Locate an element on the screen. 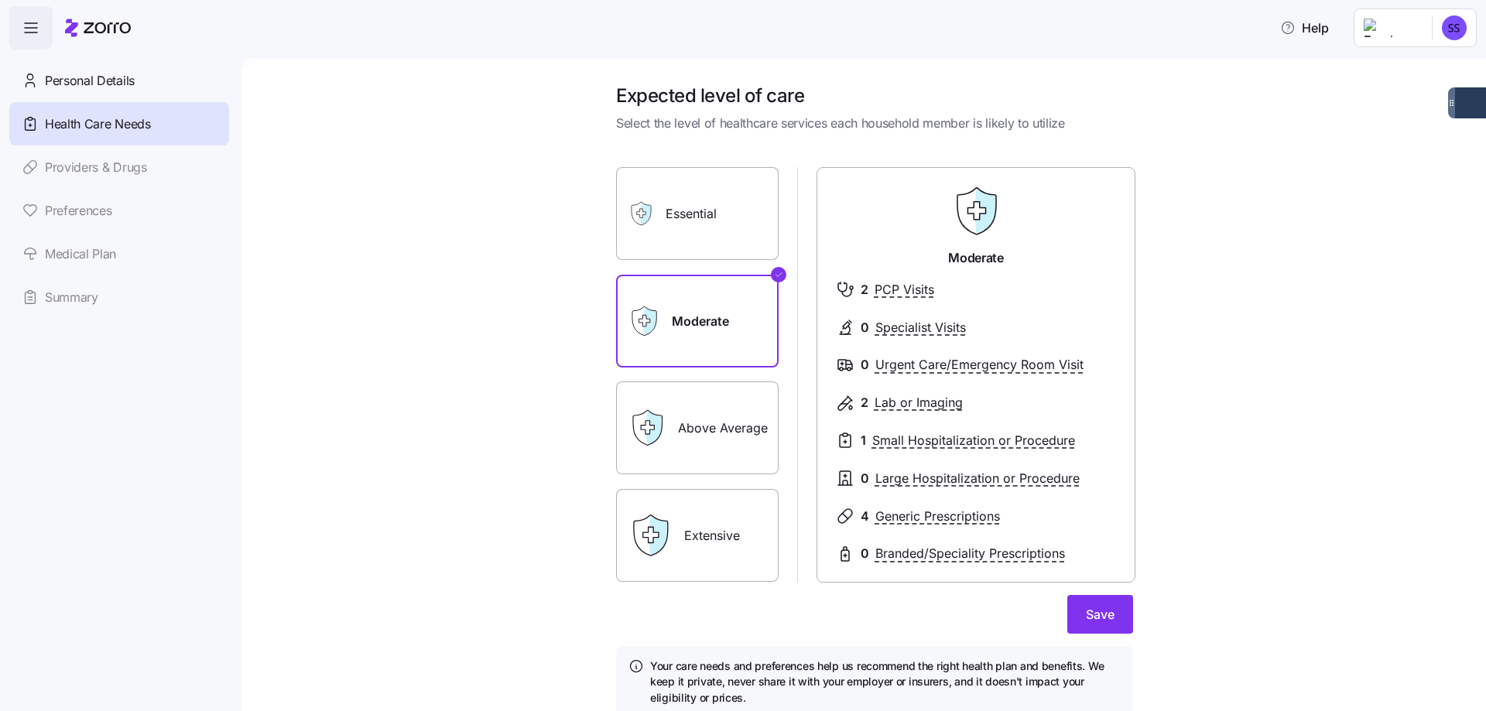 This screenshot has width=1486, height=711. label: Above Average is located at coordinates (697, 428).